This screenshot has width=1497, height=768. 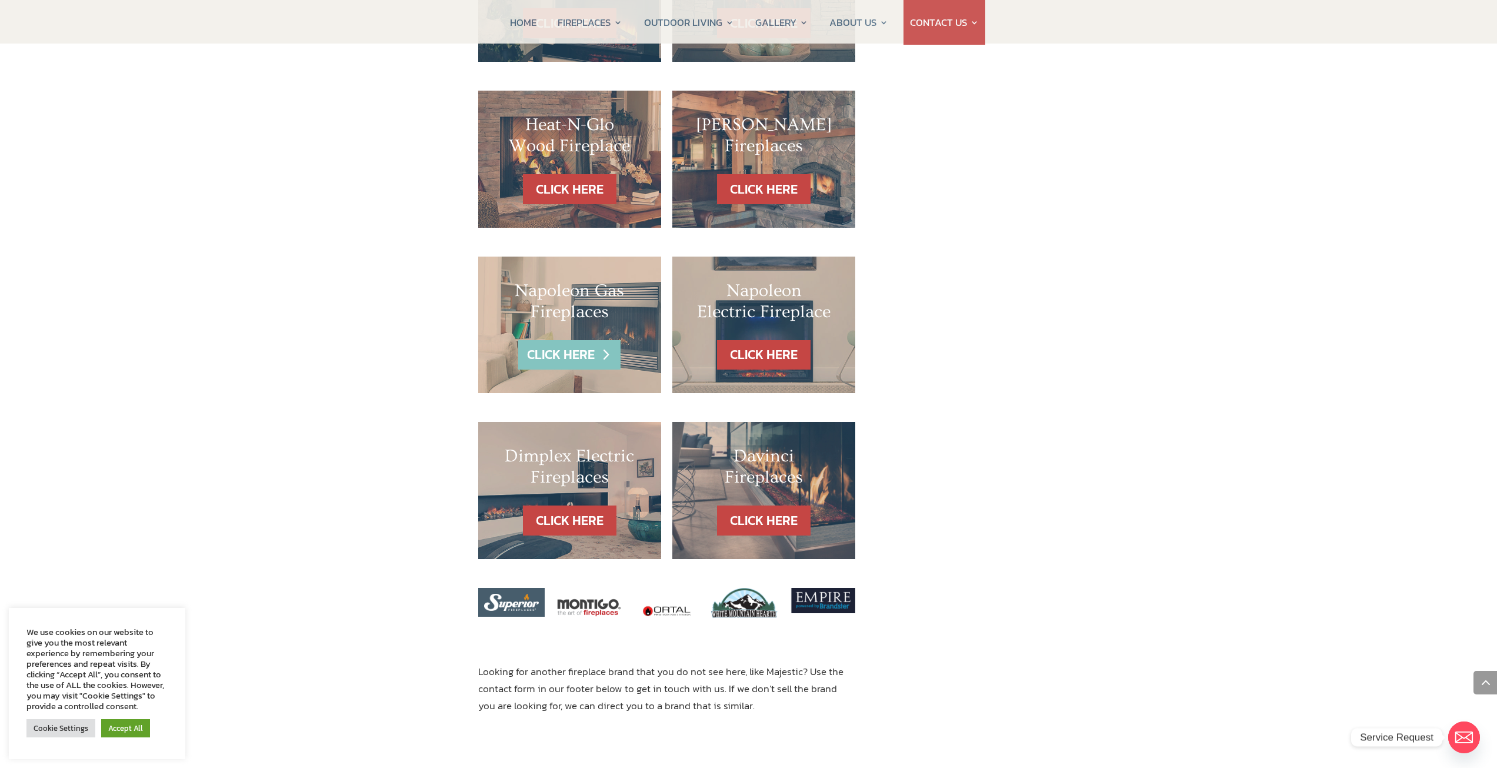 I want to click on h2: Heat-N-Glo Wood Fireplace, so click(x=570, y=138).